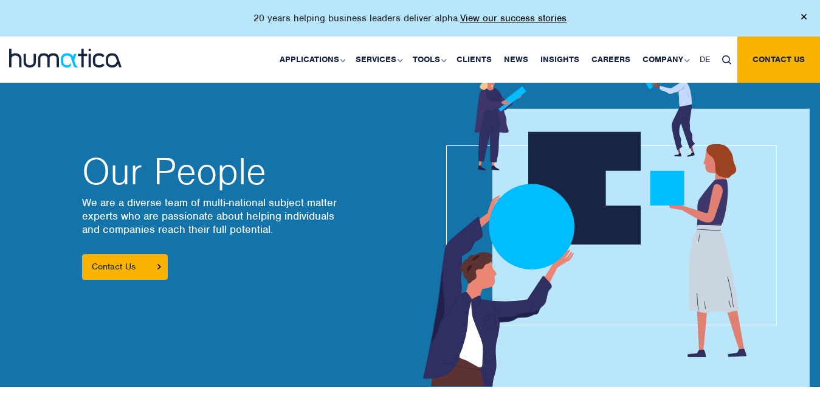 This screenshot has width=820, height=413. I want to click on h2: Our People, so click(240, 171).